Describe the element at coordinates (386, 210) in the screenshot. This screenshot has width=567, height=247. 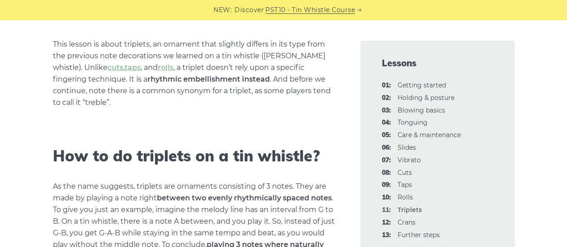
I see `span: 11:` at that location.